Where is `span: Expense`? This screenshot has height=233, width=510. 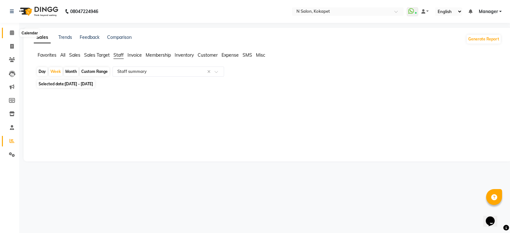 span: Expense is located at coordinates (230, 55).